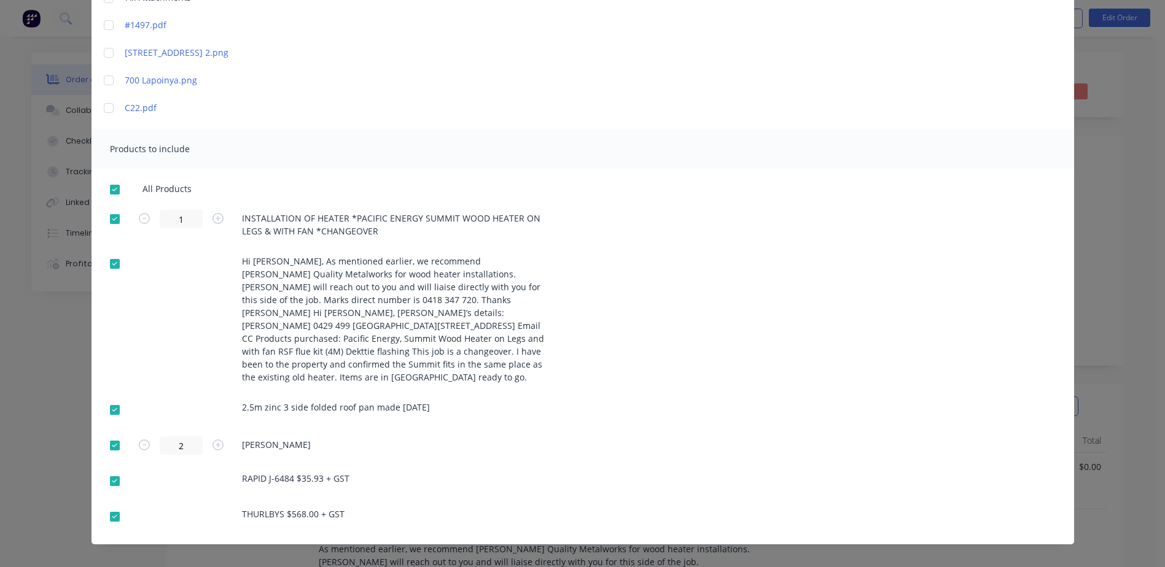 The height and width of the screenshot is (567, 1165). What do you see at coordinates (293, 514) in the screenshot?
I see `span: THURLBYS $568.00 + GST` at bounding box center [293, 514].